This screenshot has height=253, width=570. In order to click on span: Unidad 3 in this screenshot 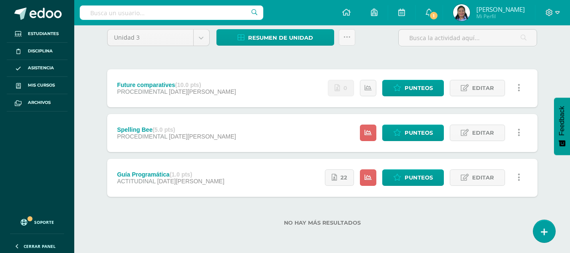, I will do `click(150, 38)`.